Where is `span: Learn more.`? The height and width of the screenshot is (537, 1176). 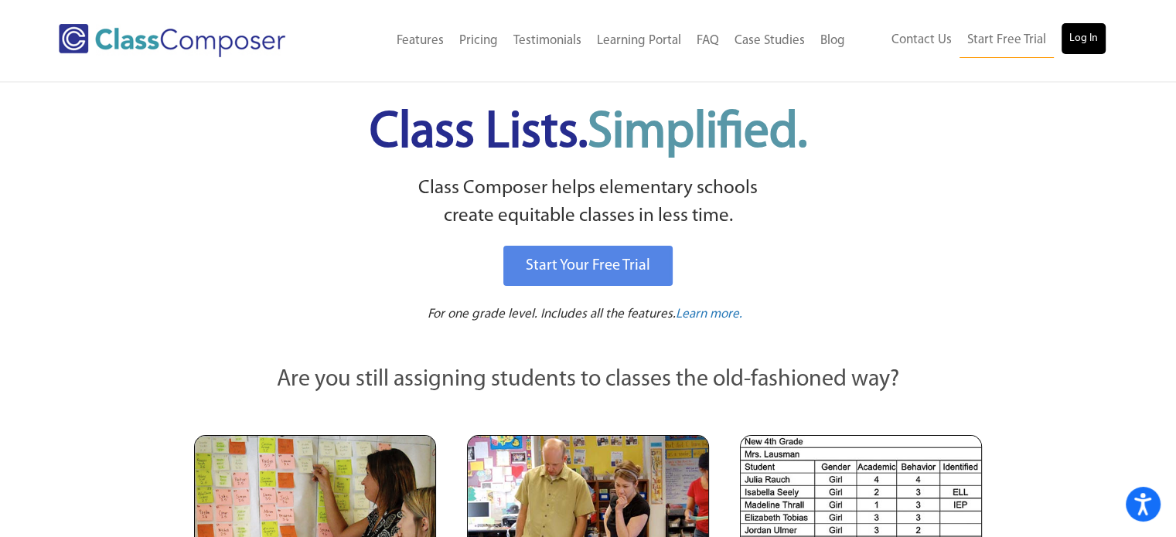
span: Learn more. is located at coordinates (709, 314).